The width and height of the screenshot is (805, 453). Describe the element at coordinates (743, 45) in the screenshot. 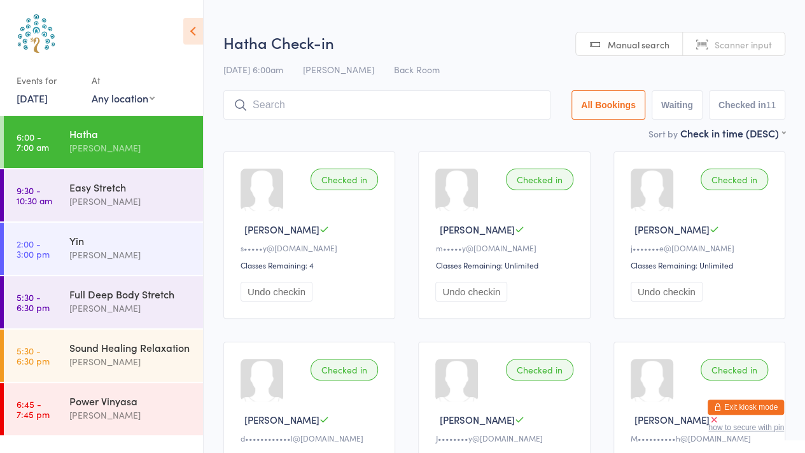

I see `span: Scanner input` at that location.